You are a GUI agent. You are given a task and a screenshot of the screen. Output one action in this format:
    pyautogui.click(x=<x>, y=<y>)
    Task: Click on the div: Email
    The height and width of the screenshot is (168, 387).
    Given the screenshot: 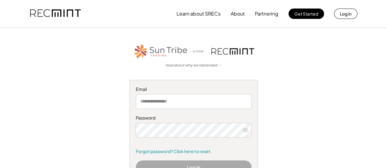 What is the action you would take?
    pyautogui.click(x=193, y=90)
    